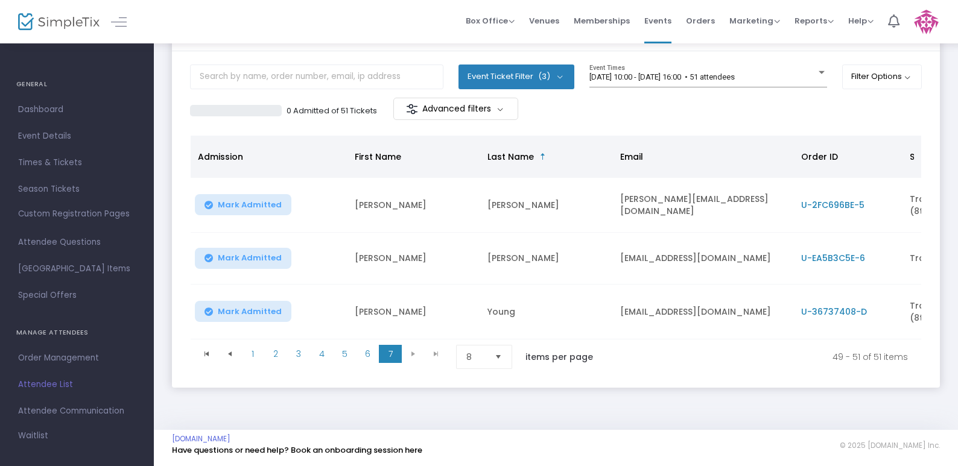  I want to click on span: Attendee Questions, so click(77, 242).